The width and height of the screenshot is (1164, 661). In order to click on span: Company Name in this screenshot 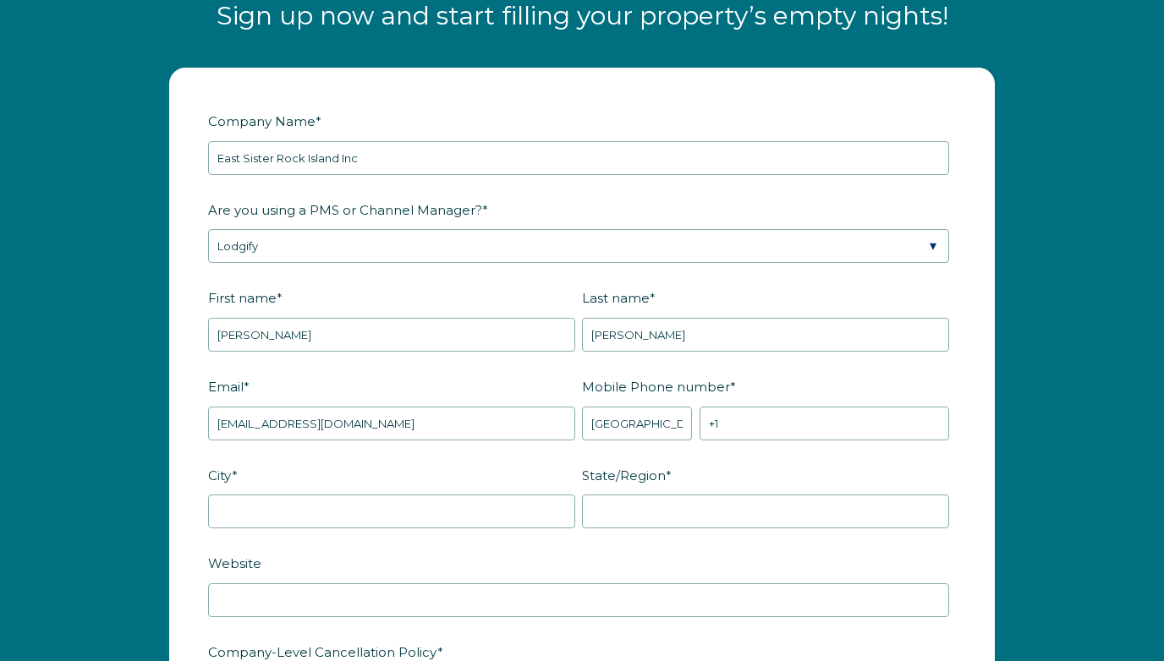, I will do `click(261, 121)`.